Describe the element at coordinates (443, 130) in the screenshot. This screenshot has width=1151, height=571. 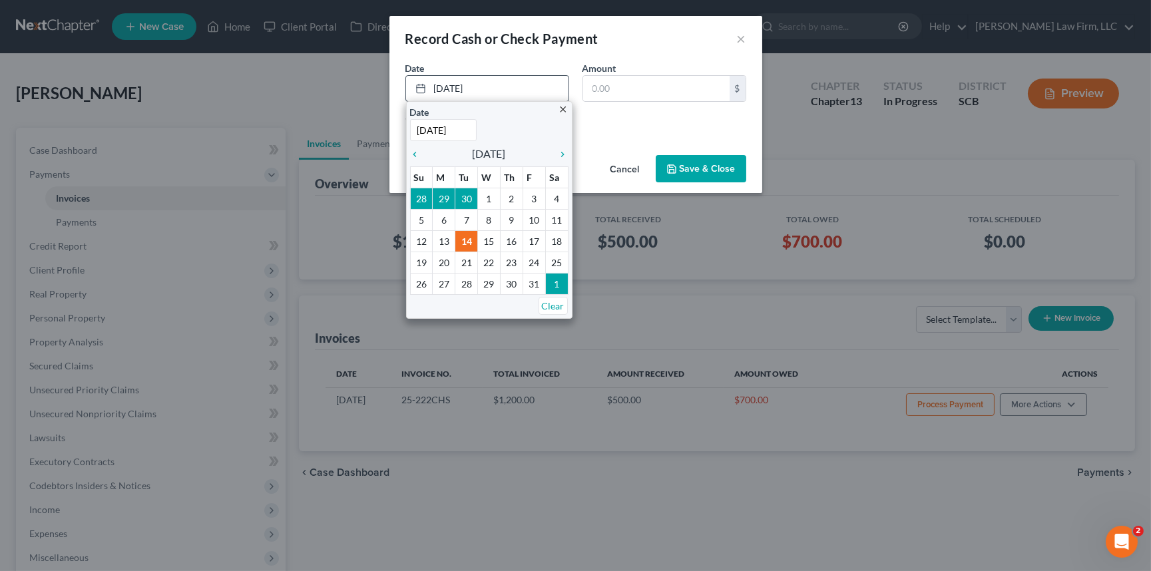
I see `input: 1/1/2013` at that location.